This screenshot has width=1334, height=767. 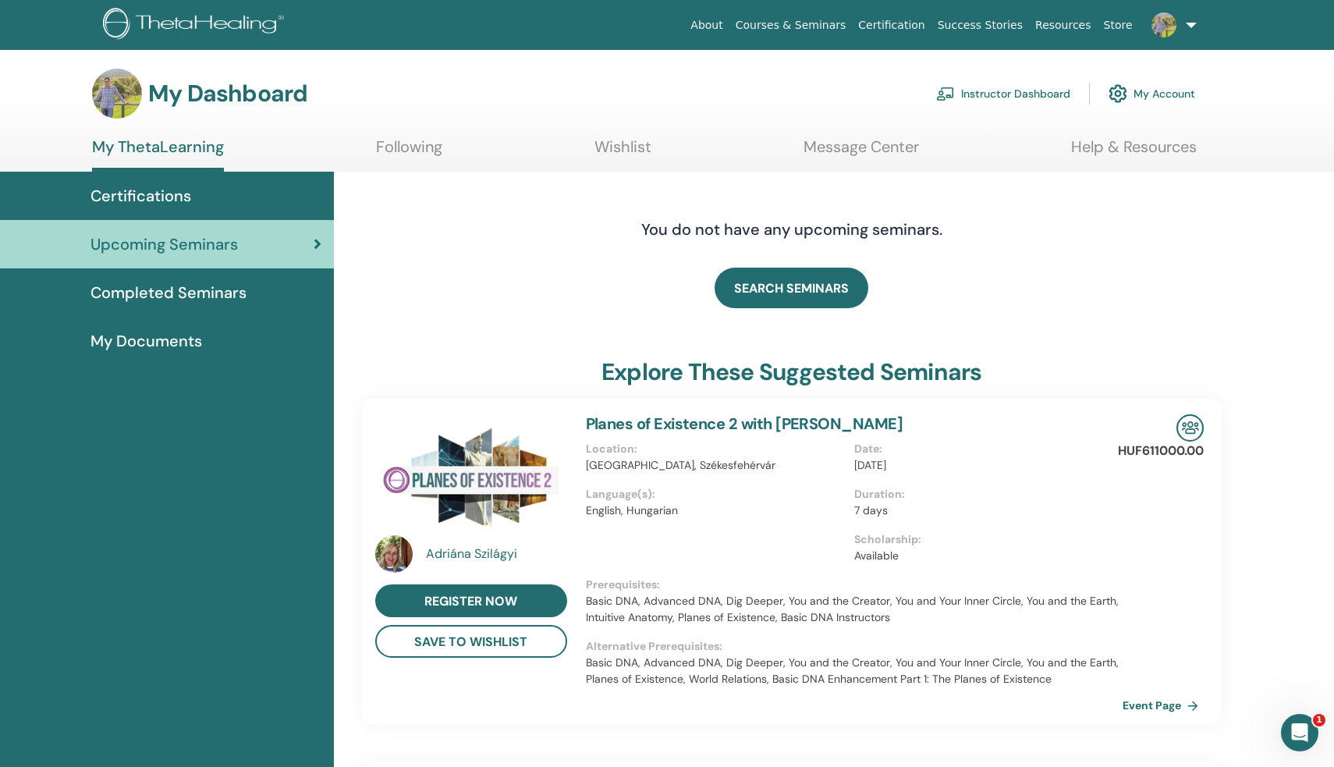 I want to click on span: SEARCH SEMINARS, so click(x=791, y=288).